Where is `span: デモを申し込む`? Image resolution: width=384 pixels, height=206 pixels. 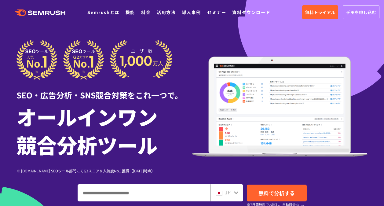 span: デモを申し込む is located at coordinates (361, 12).